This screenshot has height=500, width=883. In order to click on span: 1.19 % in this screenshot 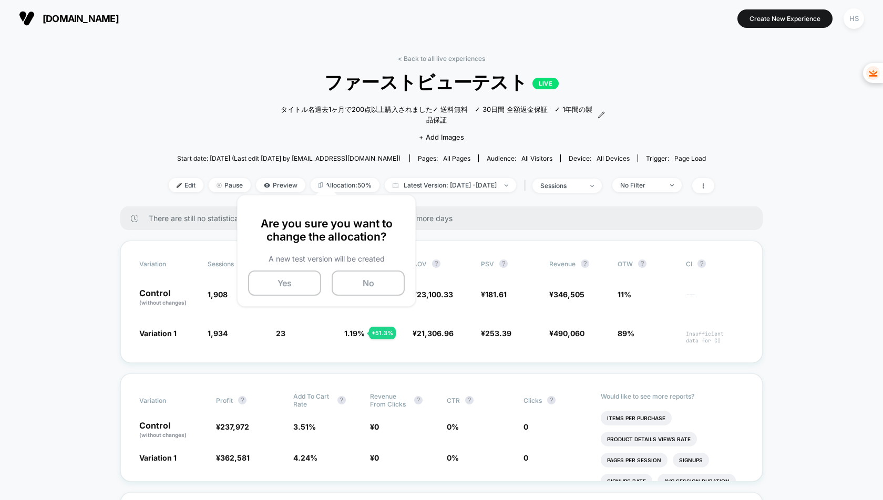, I will do `click(354, 333)`.